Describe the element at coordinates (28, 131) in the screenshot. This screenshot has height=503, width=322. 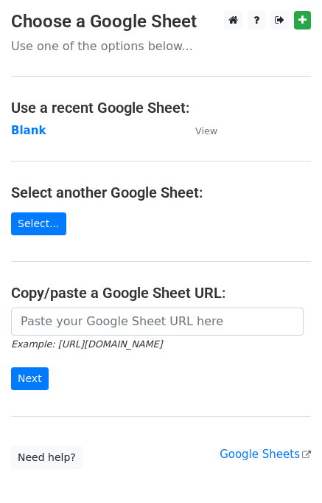
I see `strong: Blank` at that location.